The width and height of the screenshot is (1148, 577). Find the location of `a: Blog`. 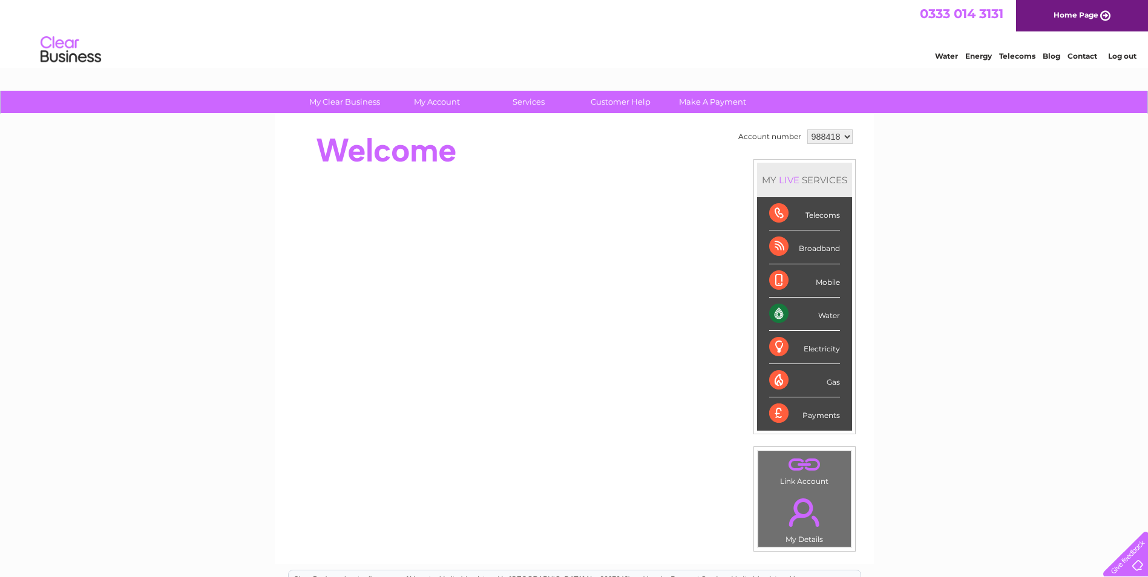

a: Blog is located at coordinates (1051, 56).